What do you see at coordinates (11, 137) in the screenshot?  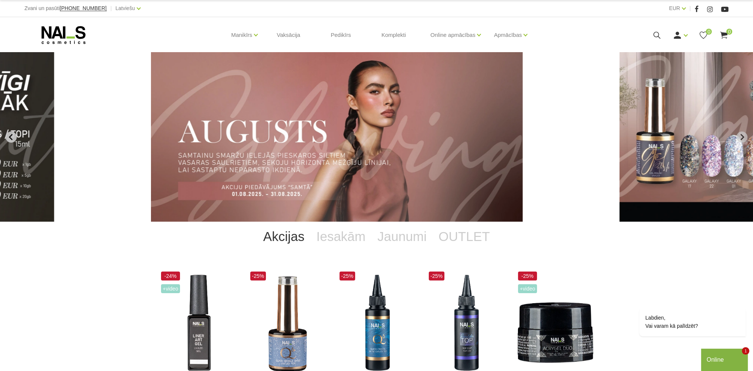 I see `button: Previous slide` at bounding box center [11, 137].